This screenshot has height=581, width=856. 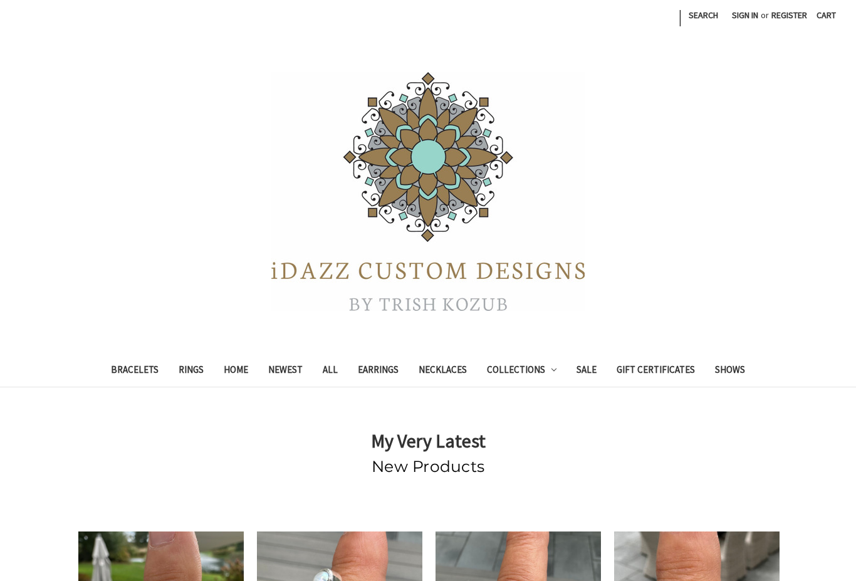 I want to click on a: Home, so click(x=236, y=371).